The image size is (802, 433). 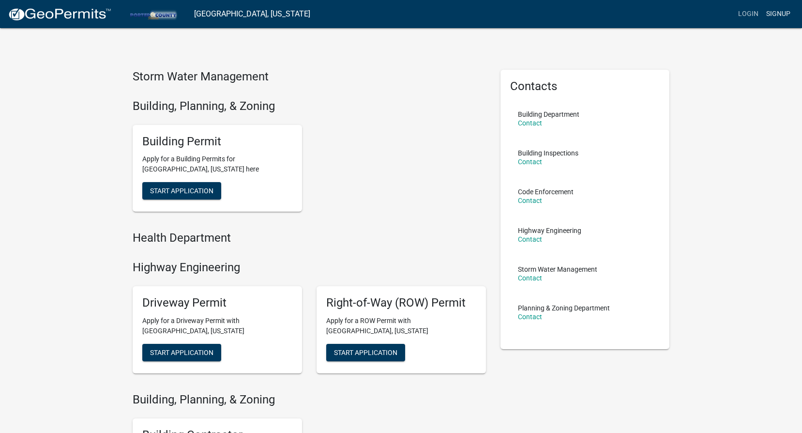 What do you see at coordinates (585, 86) in the screenshot?
I see `h5: Contacts` at bounding box center [585, 86].